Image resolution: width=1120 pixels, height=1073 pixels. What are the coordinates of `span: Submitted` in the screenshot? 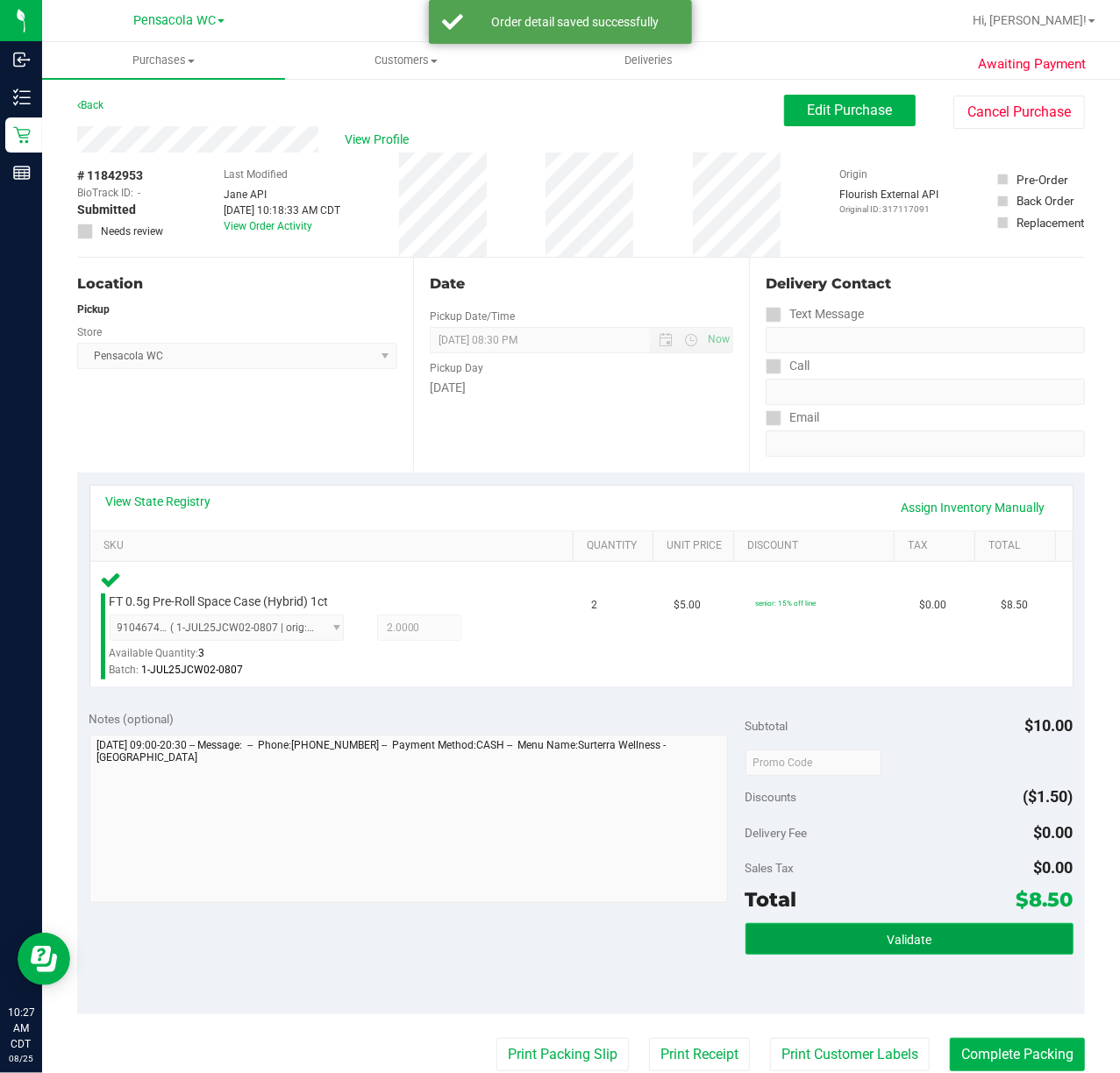 It's located at (106, 210).